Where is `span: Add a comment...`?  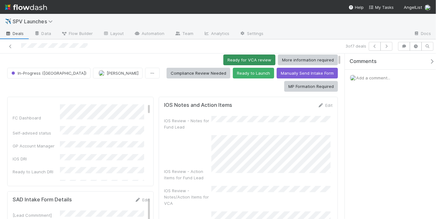
span: Add a comment... is located at coordinates (373, 78).